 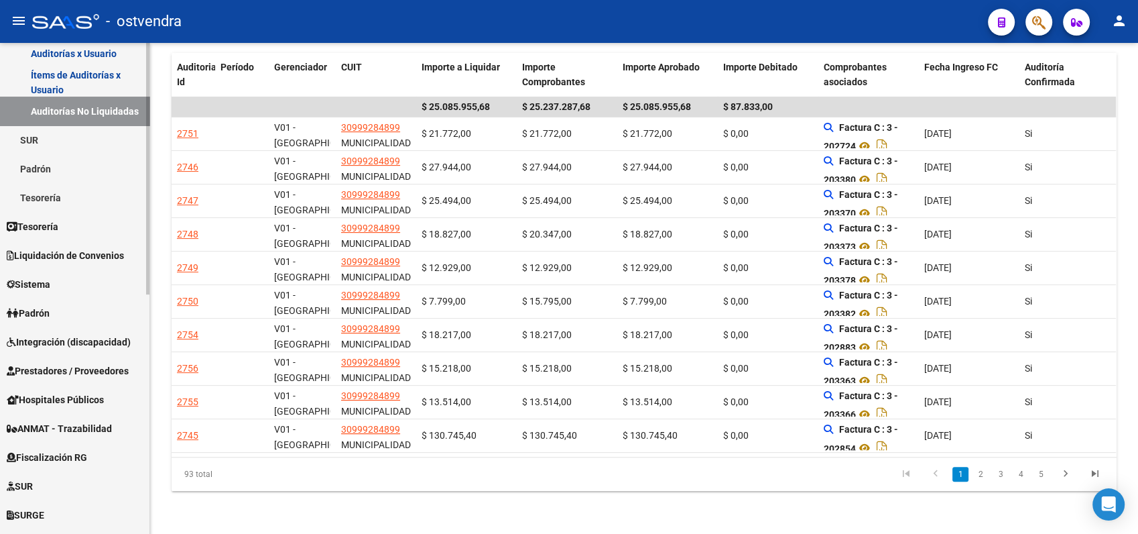 What do you see at coordinates (188, 401) in the screenshot?
I see `div: 2755` at bounding box center [188, 401].